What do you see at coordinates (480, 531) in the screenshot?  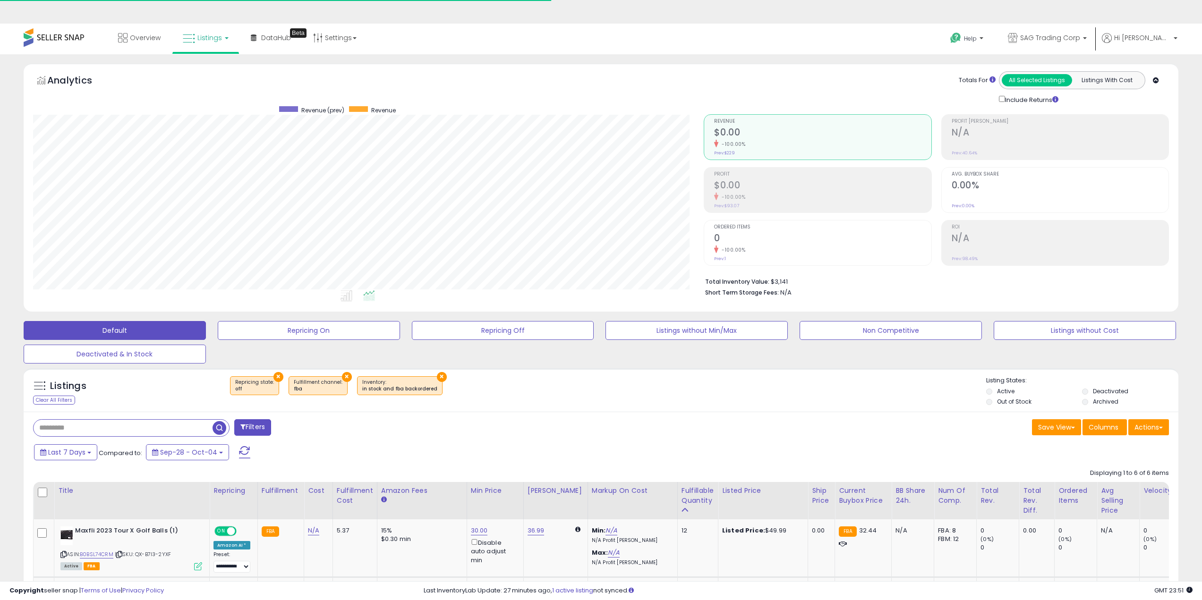 I see `a: 30.00` at bounding box center [480, 531].